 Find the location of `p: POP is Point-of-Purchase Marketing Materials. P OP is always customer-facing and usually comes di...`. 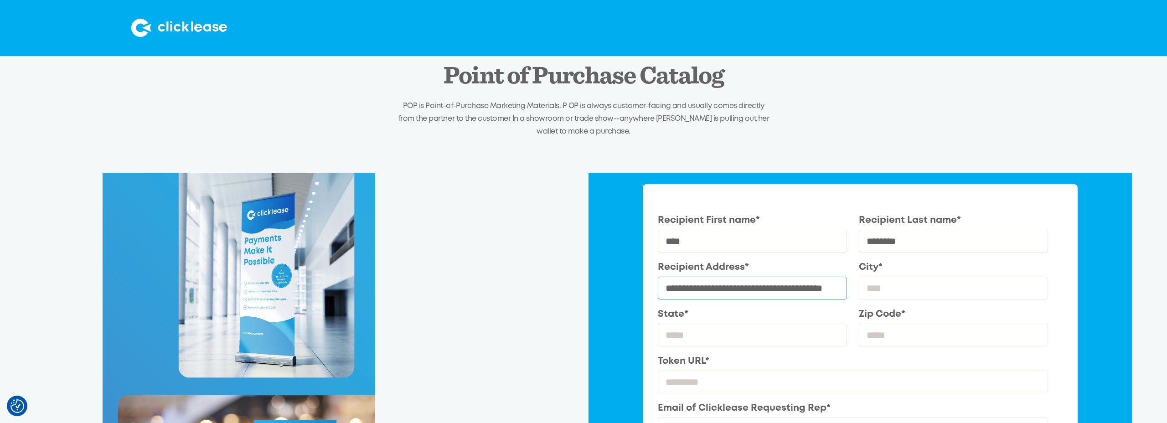

p: POP is Point-of-Purchase Marketing Materials. P OP is always customer-facing and usually comes di... is located at coordinates (584, 119).